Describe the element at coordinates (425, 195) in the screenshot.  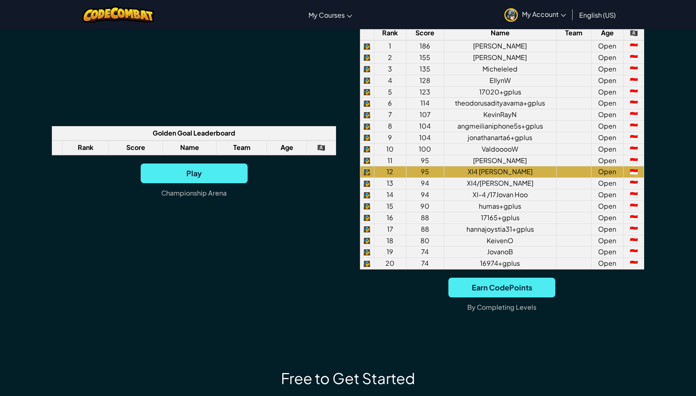
I see `td: 94` at that location.